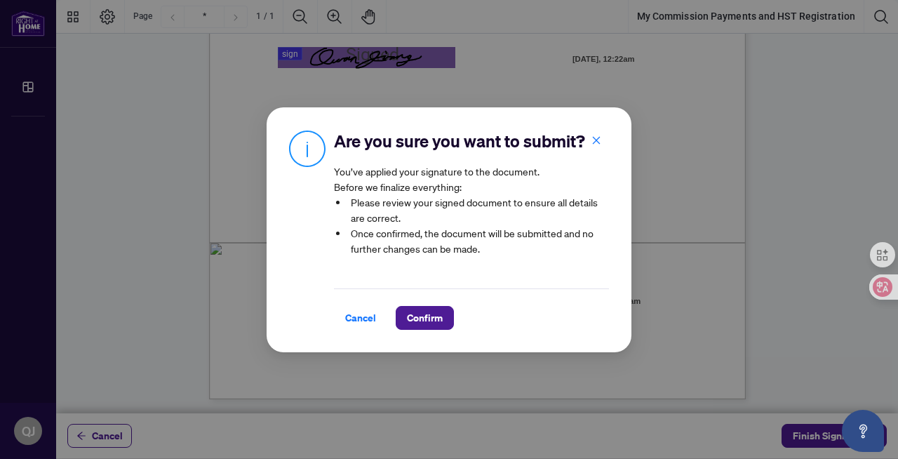  What do you see at coordinates (863, 431) in the screenshot?
I see `button: Open asap` at bounding box center [863, 431].